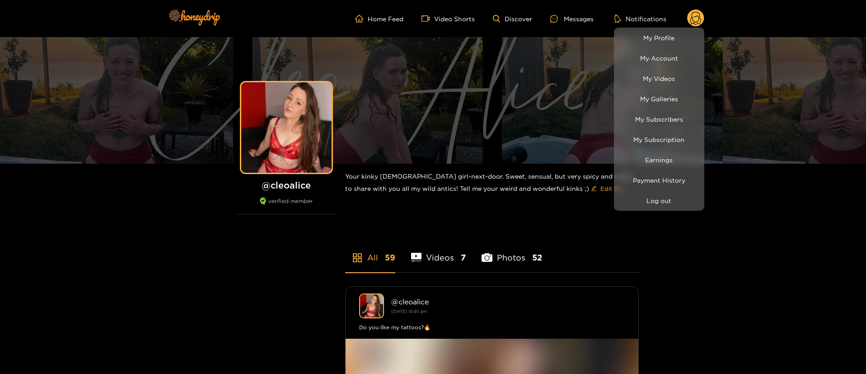  I want to click on a: My Subscription, so click(659, 139).